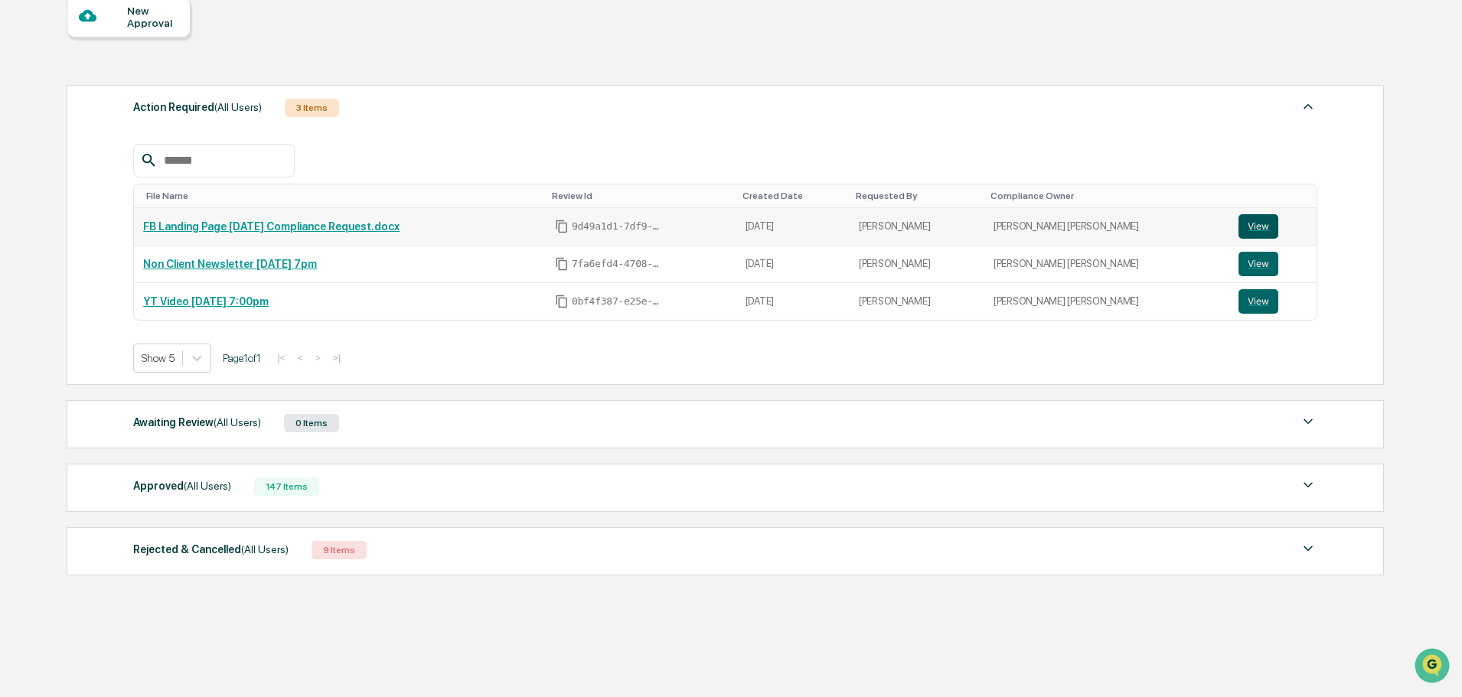 The height and width of the screenshot is (697, 1462). I want to click on div: Past conversations, so click(57, 176).